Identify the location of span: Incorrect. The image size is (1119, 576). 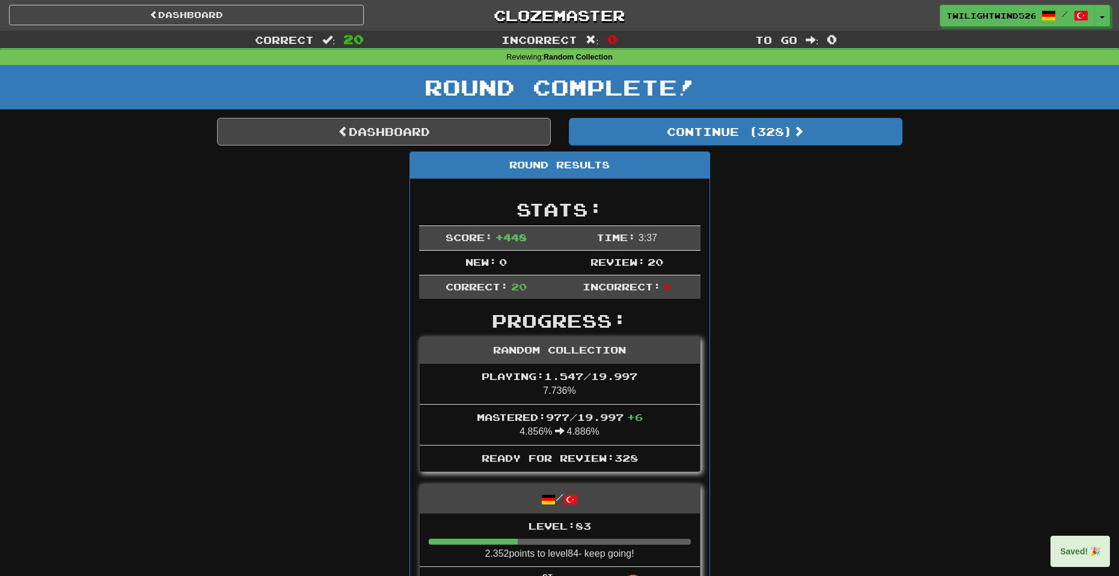
(540, 40).